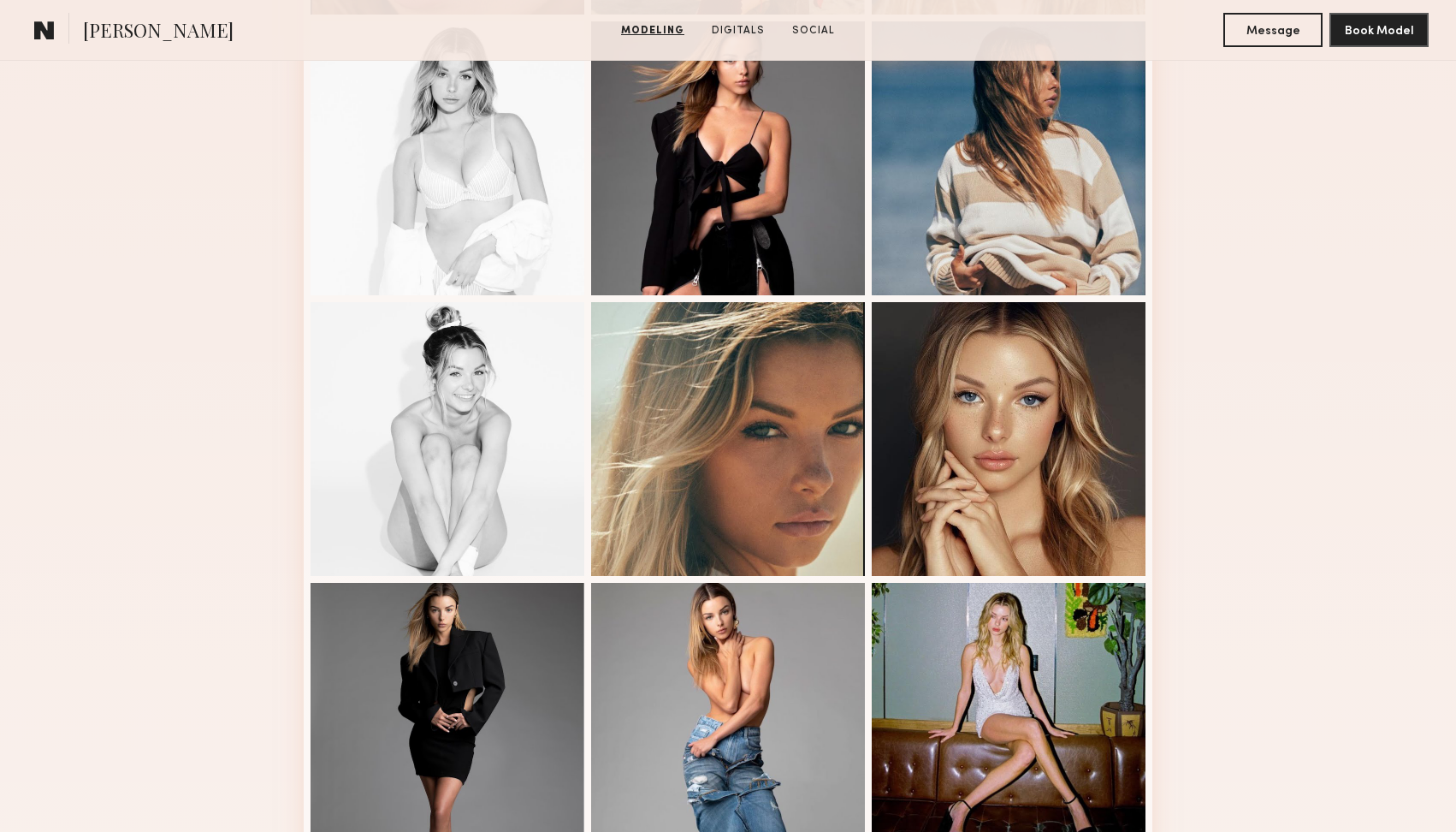  What do you see at coordinates (1379, 29) in the screenshot?
I see `a: Book Model` at bounding box center [1379, 29].